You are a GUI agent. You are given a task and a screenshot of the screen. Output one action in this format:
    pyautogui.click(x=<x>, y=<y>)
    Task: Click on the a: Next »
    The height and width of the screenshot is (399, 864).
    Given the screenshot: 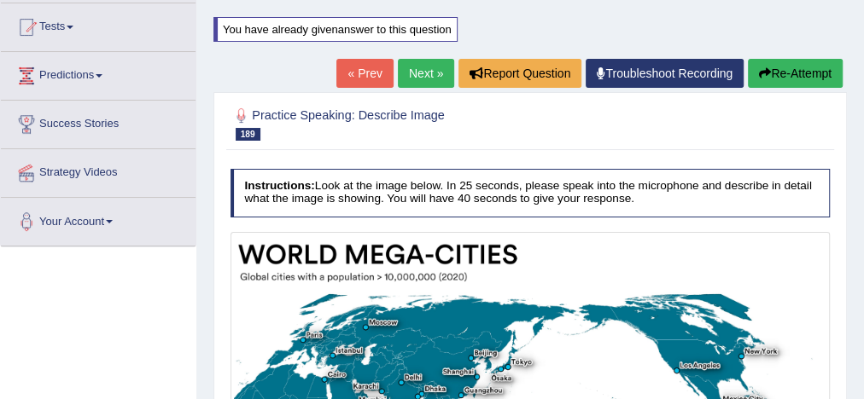 What is the action you would take?
    pyautogui.click(x=426, y=73)
    